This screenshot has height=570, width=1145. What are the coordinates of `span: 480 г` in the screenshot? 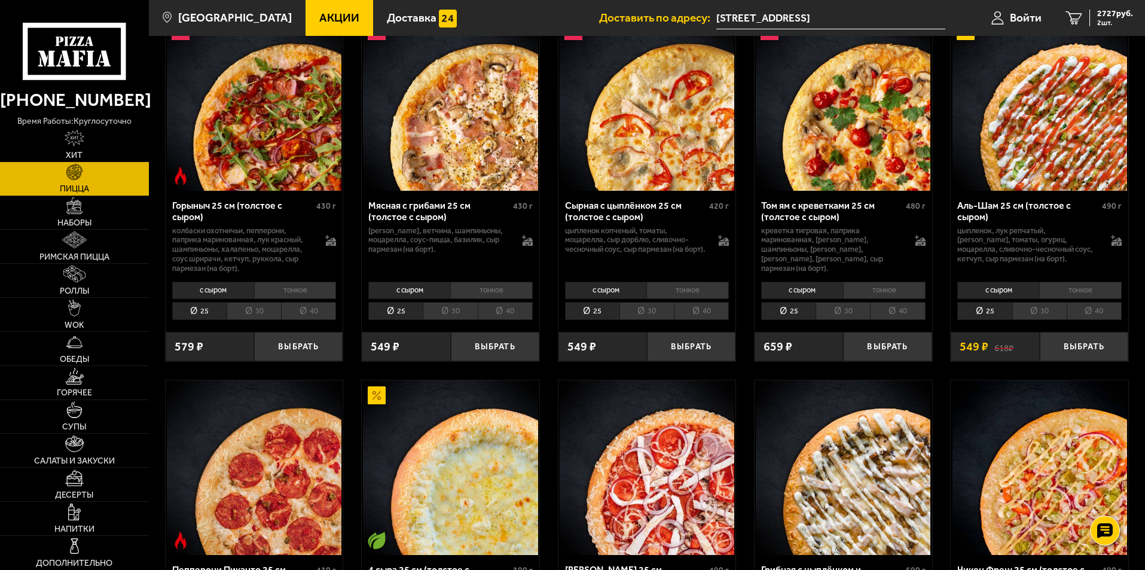 It's located at (915, 206).